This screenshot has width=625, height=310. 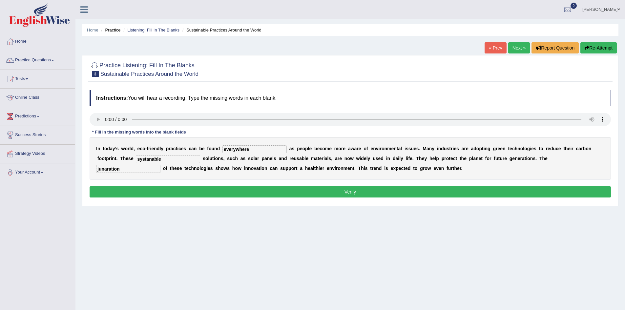 What do you see at coordinates (38, 41) in the screenshot?
I see `a: Home` at bounding box center [38, 41].